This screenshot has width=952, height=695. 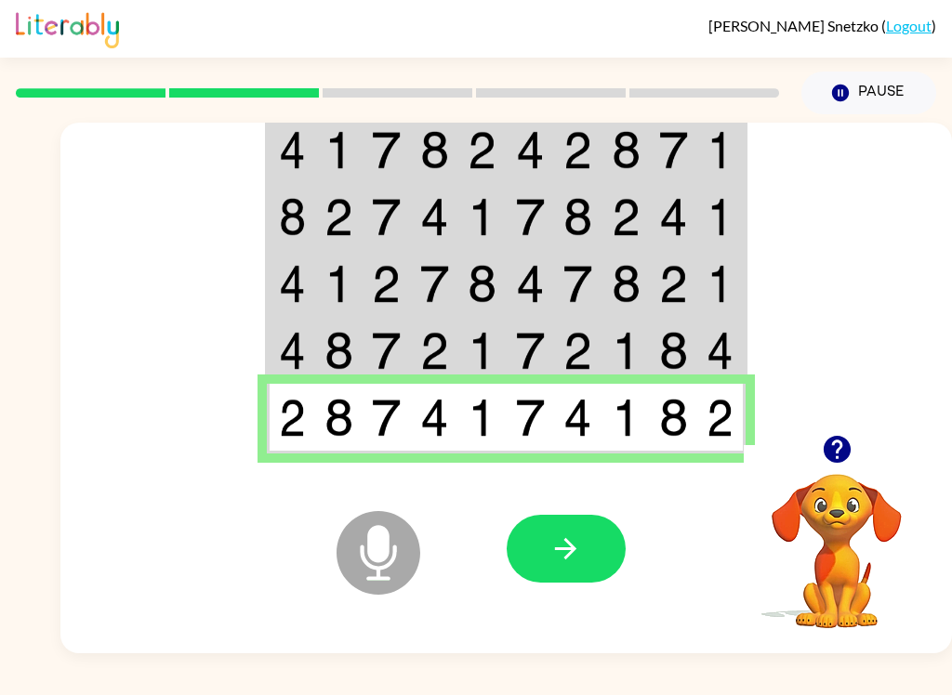 What do you see at coordinates (908, 25) in the screenshot?
I see `a: Logout` at bounding box center [908, 25].